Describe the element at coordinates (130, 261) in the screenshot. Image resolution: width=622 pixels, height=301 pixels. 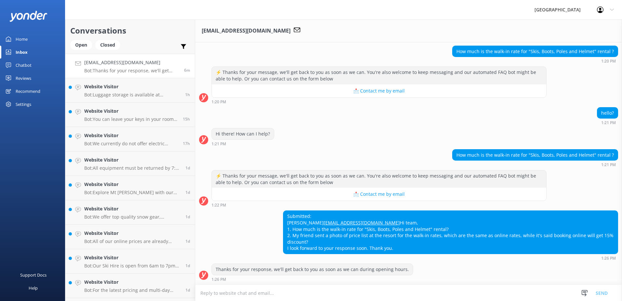
I see `a: Website VisitorBot:Our Ski Hire is open from 6am to 7pm on Thursdays.1d` at that location.